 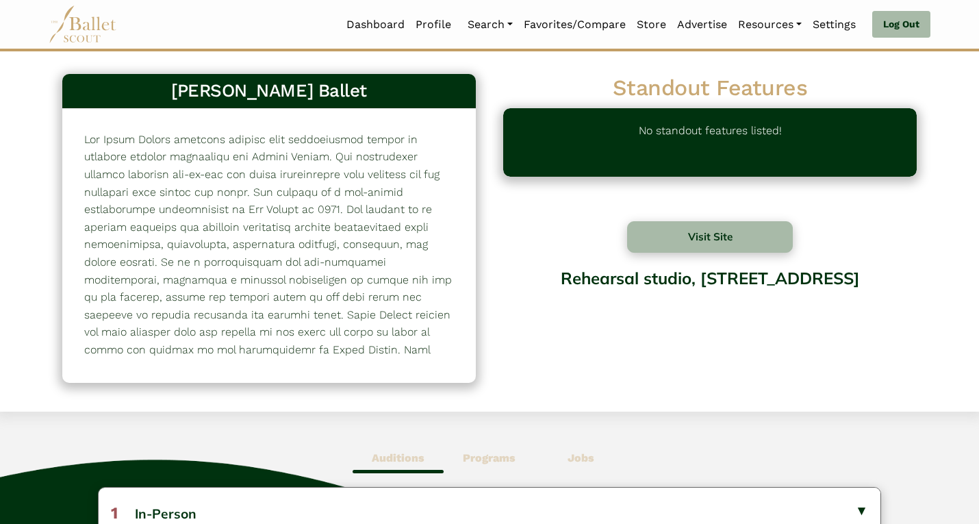 What do you see at coordinates (575, 25) in the screenshot?
I see `a: Favorites/Compare` at bounding box center [575, 25].